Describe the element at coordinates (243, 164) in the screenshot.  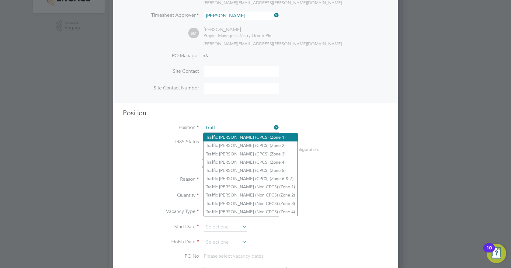
I see `span: The status determination for this position can be updated after creating the vacancy` at that location.